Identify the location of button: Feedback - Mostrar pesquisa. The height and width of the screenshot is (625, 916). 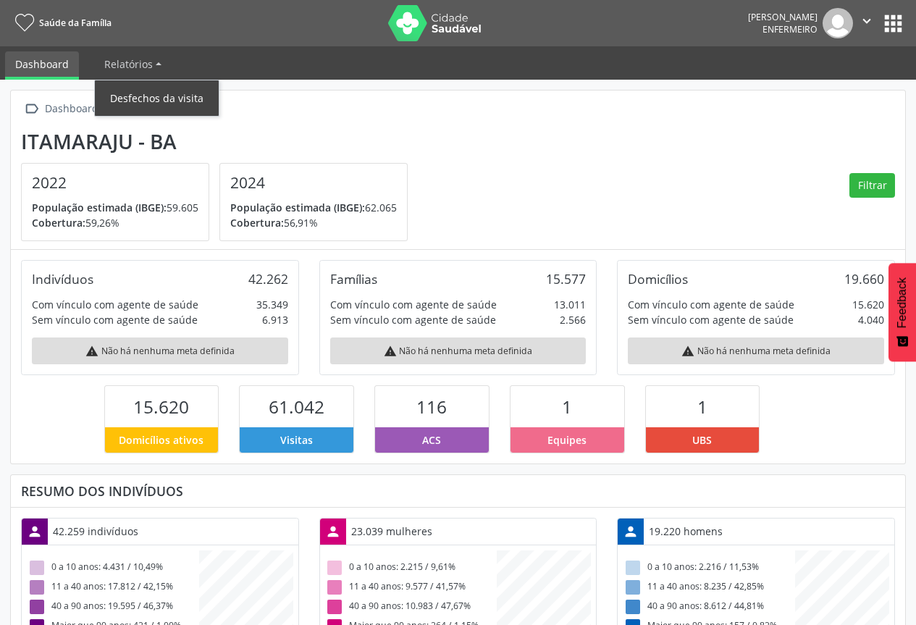
(902, 312).